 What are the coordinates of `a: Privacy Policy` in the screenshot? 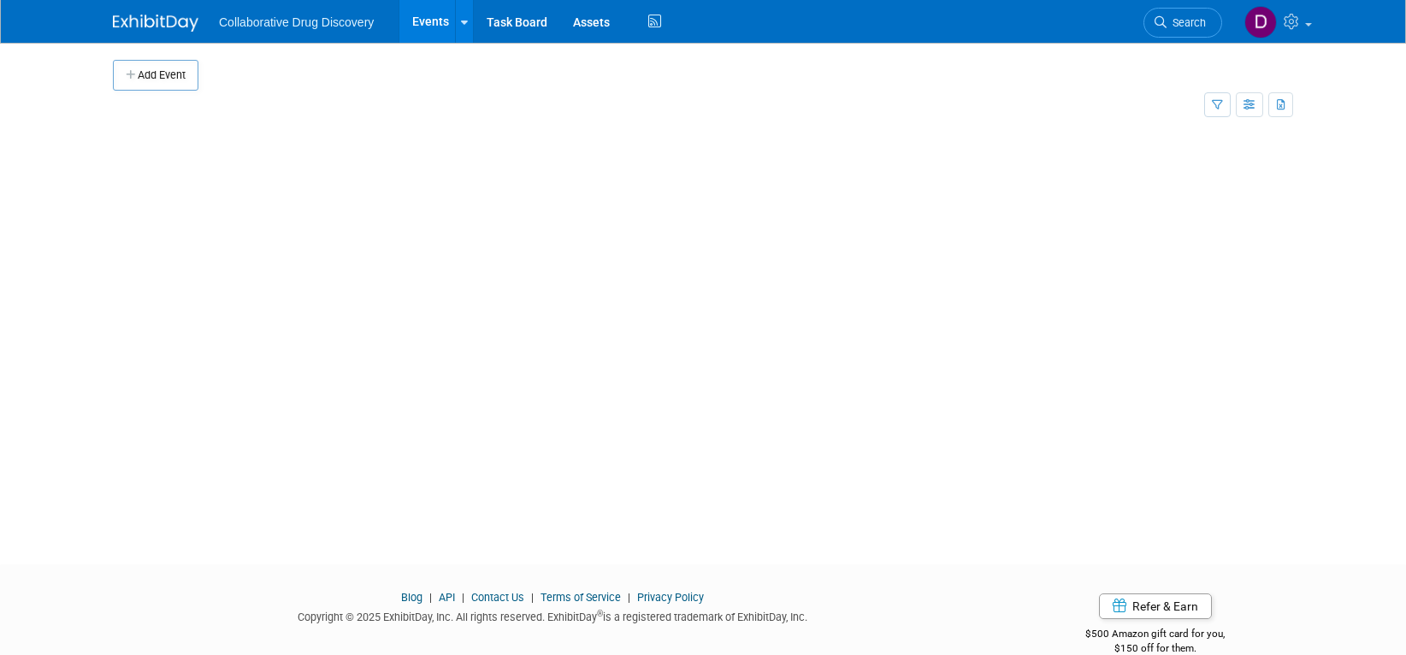 It's located at (671, 597).